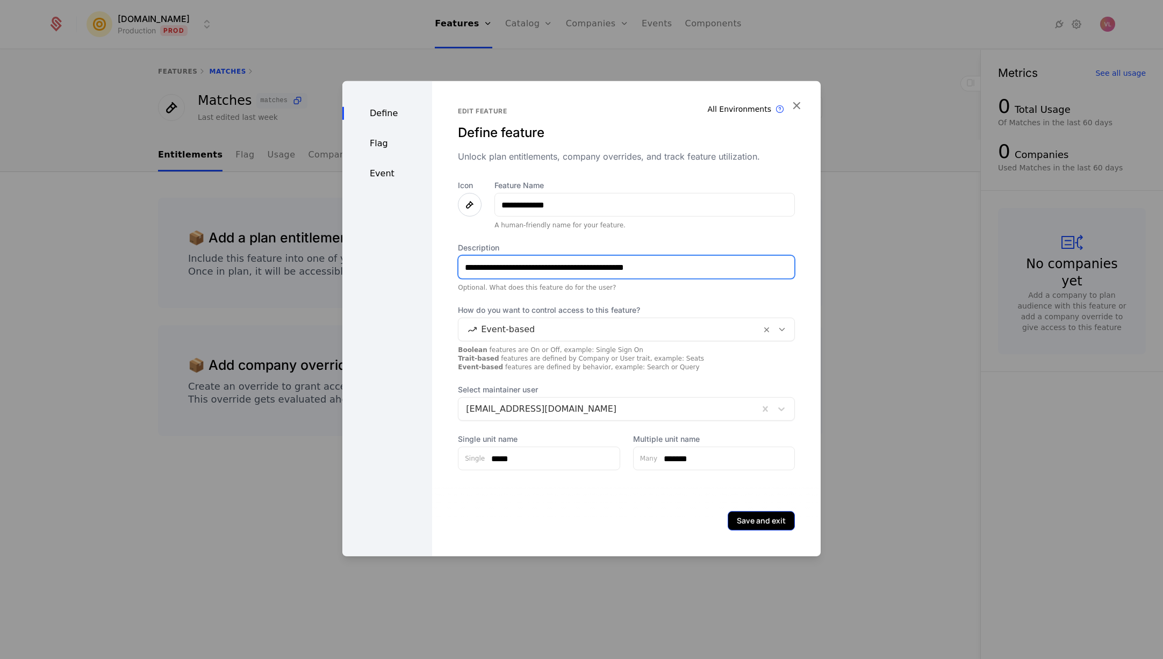 The height and width of the screenshot is (659, 1163). I want to click on div: Define feature, so click(626, 133).